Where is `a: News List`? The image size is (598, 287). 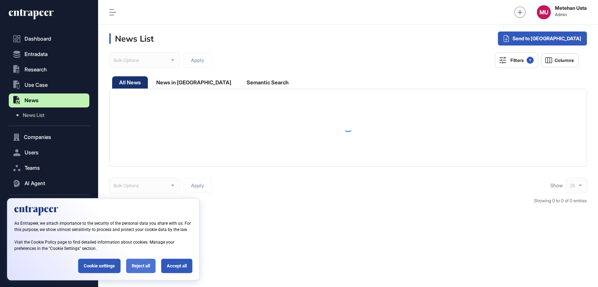 a: News List is located at coordinates (51, 115).